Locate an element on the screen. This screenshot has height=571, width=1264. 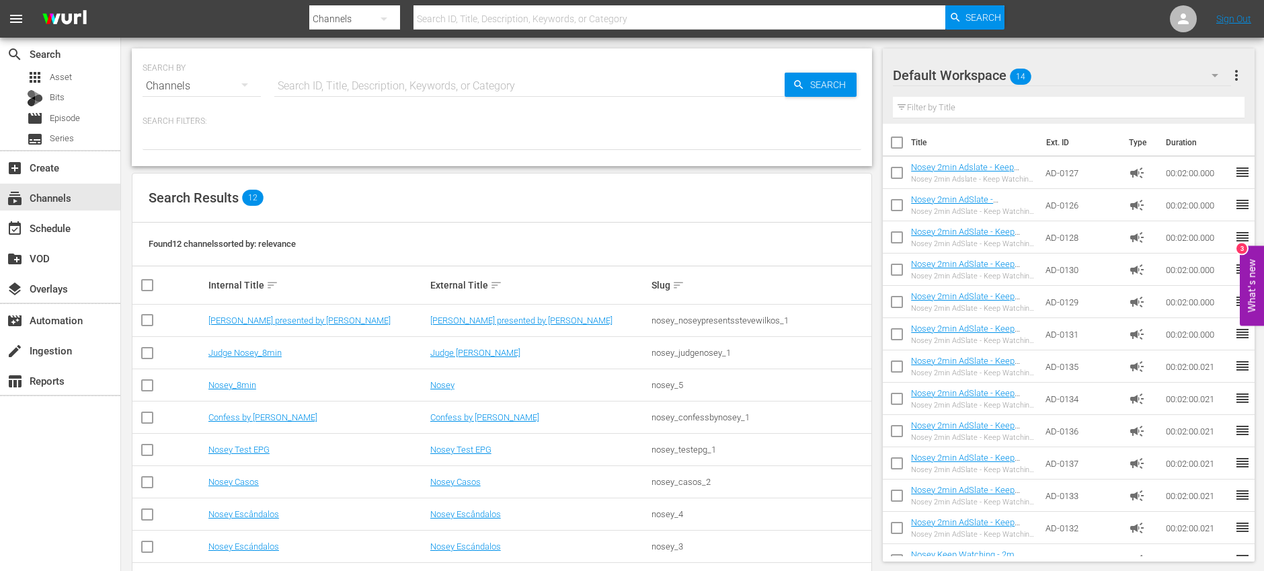
div: nosey_testepg_1 is located at coordinates (760, 449).